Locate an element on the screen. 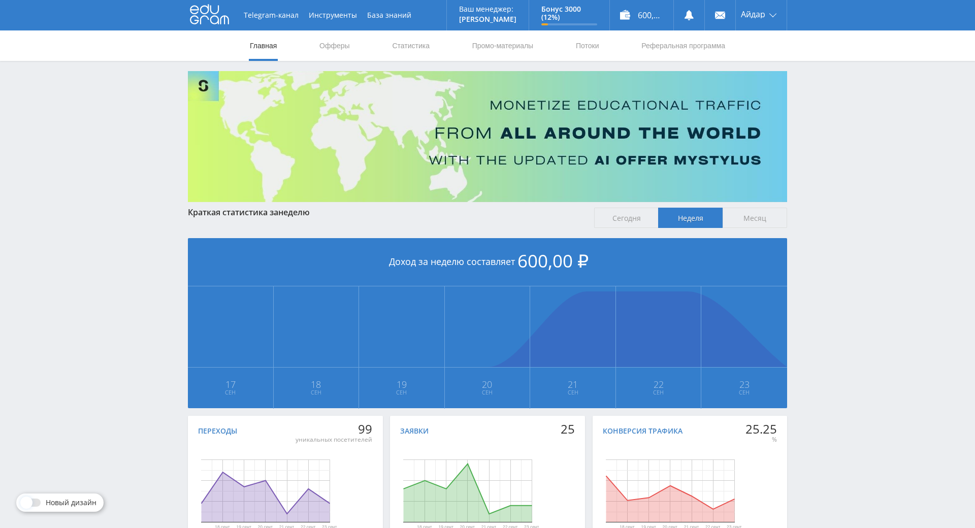 This screenshot has width=975, height=528. span: 19 is located at coordinates (402, 384).